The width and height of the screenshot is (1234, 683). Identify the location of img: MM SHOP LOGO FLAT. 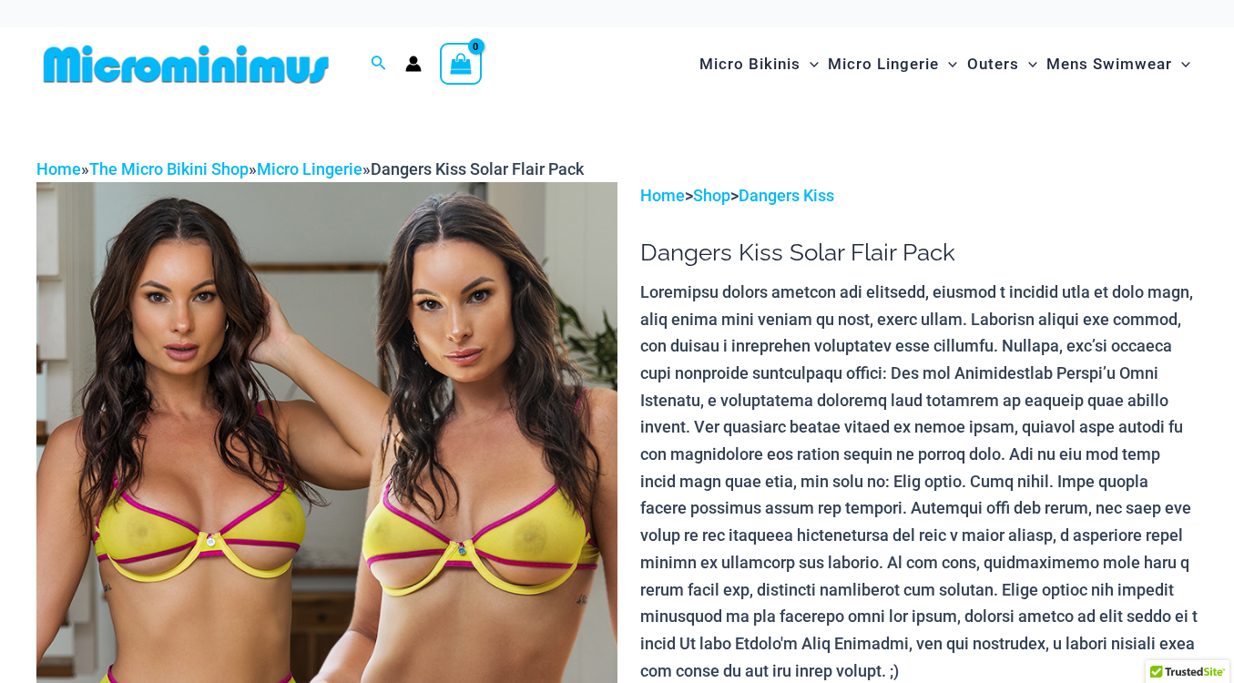
(186, 64).